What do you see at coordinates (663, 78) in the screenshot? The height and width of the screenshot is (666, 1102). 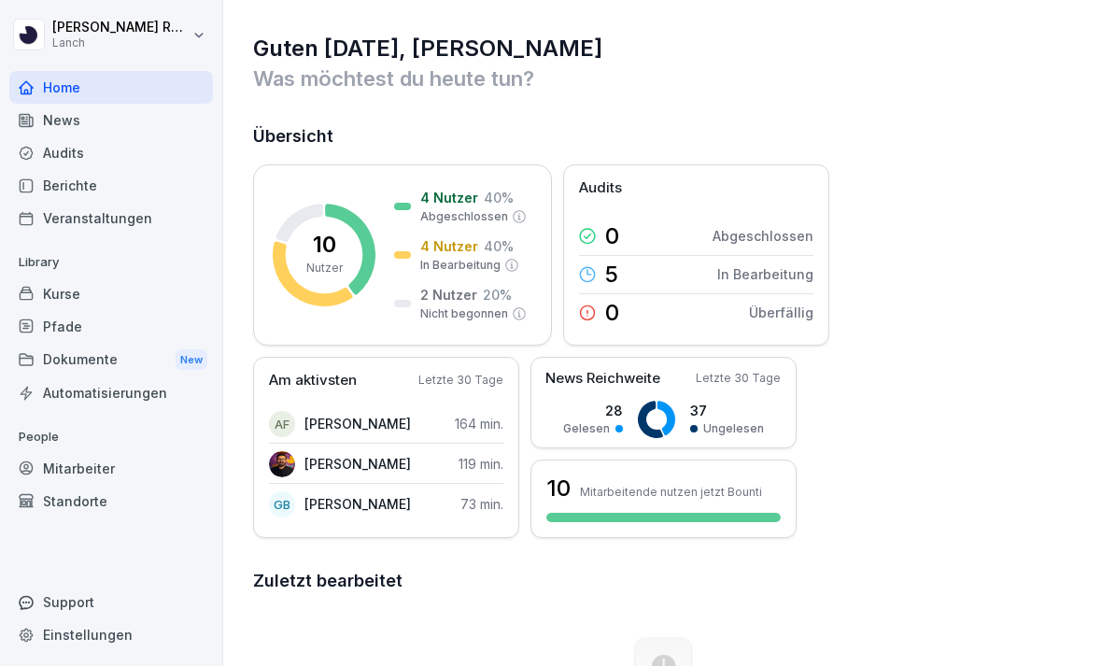 I see `p: Was möchtest du heute tun?` at bounding box center [663, 78].